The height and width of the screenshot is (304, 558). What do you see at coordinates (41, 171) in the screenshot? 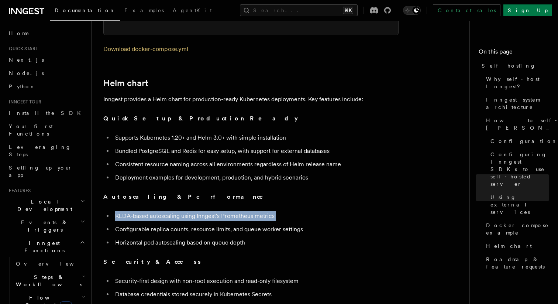
I see `span: Setting up your app` at bounding box center [41, 171].